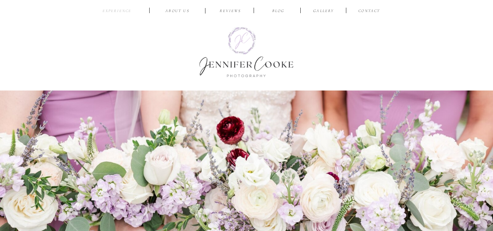 The height and width of the screenshot is (231, 493). Describe the element at coordinates (117, 11) in the screenshot. I see `a: EXPERIENCE` at that location.